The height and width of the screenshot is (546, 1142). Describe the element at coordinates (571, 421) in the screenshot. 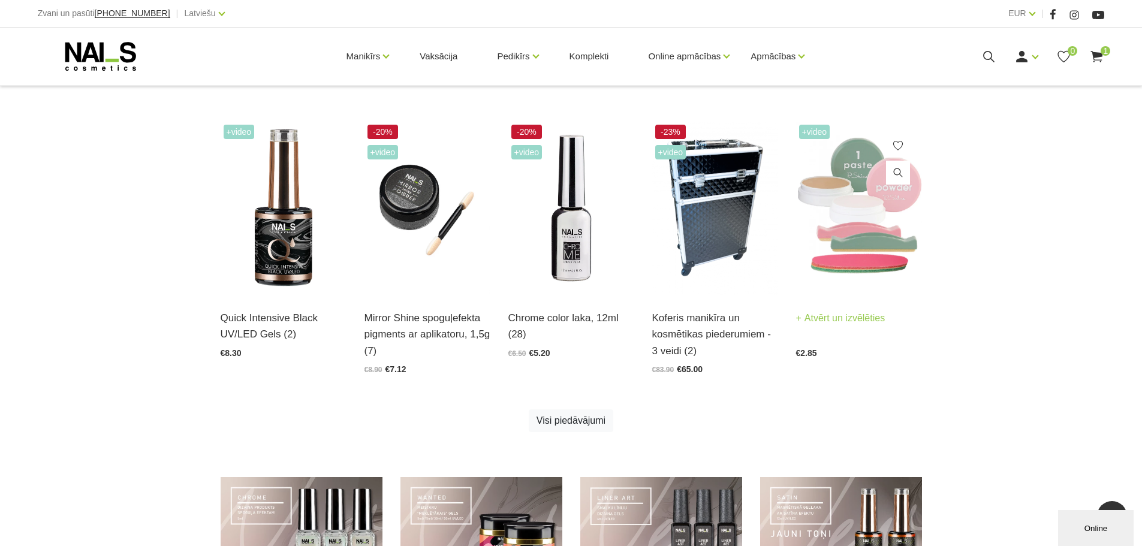

I see `a: Visi piedāvājumi` at that location.